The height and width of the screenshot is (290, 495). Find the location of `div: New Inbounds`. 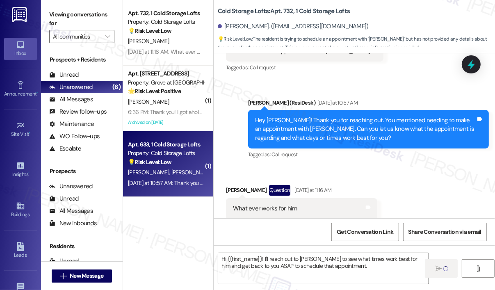

div: New Inbounds is located at coordinates (73, 223).